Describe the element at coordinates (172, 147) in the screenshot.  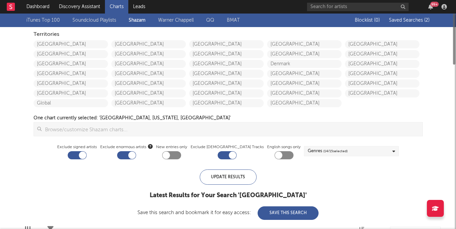
I see `label: New entries only` at that location.